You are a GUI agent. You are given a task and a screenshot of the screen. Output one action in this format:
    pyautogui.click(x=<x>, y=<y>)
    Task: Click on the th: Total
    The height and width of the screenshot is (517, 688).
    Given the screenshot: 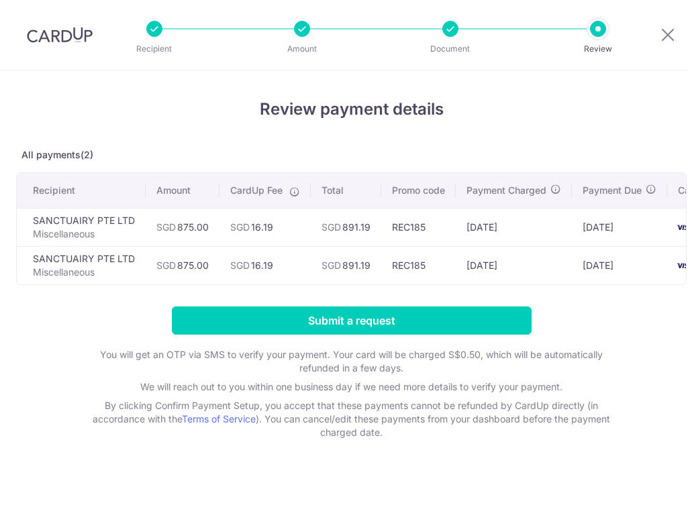 What is the action you would take?
    pyautogui.click(x=346, y=191)
    